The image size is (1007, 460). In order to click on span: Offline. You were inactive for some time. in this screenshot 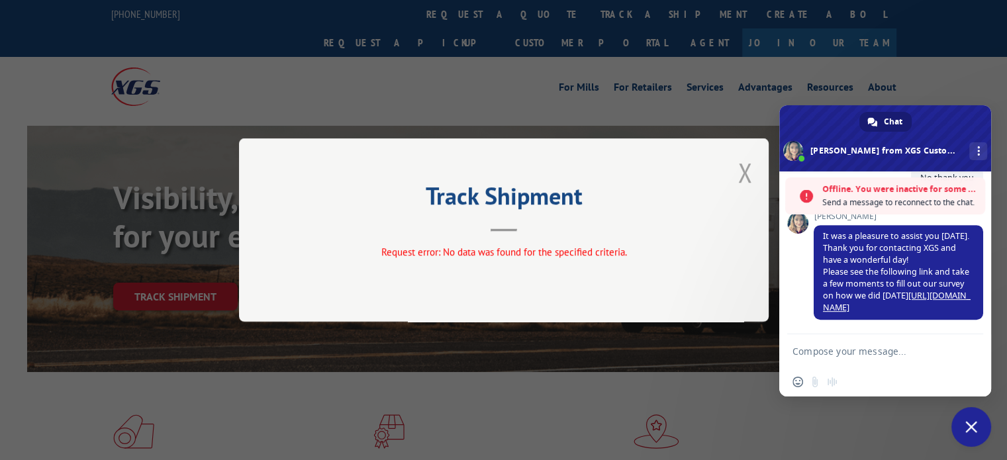, I will do `click(900, 189)`.